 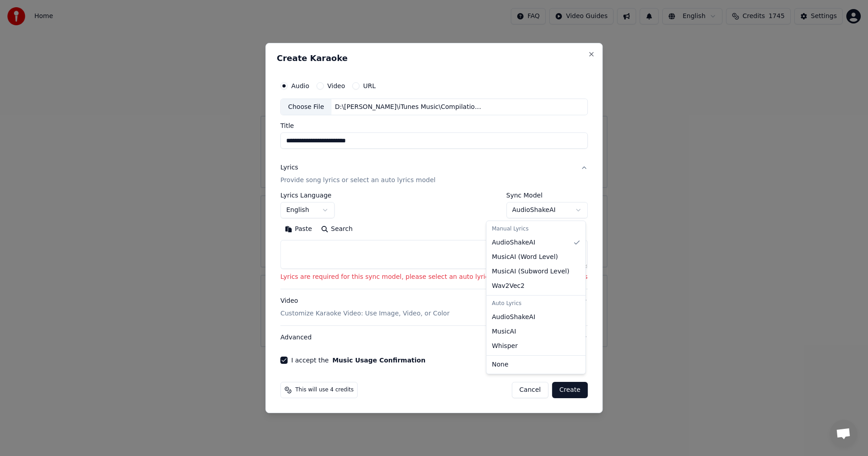 I want to click on span: None, so click(x=500, y=365).